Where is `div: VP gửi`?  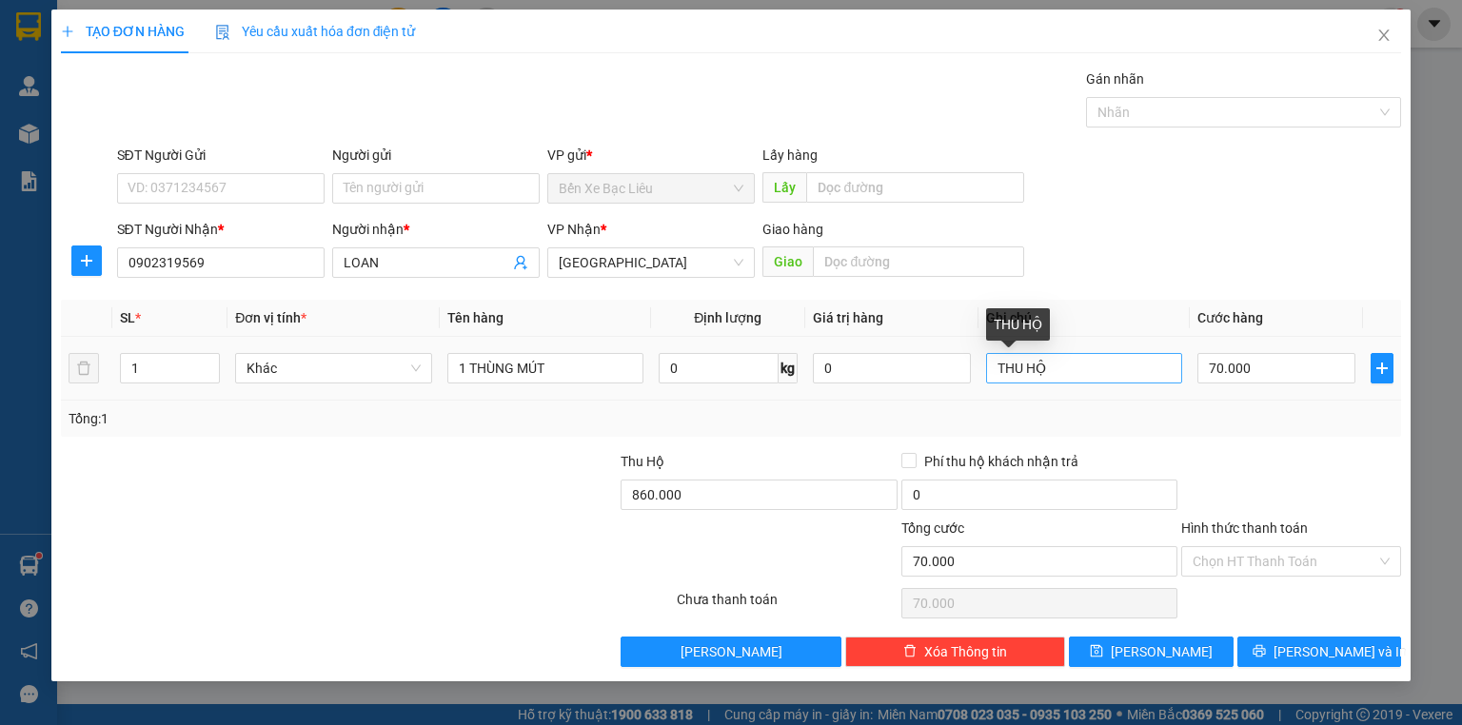
div: VP gửi is located at coordinates (651, 155).